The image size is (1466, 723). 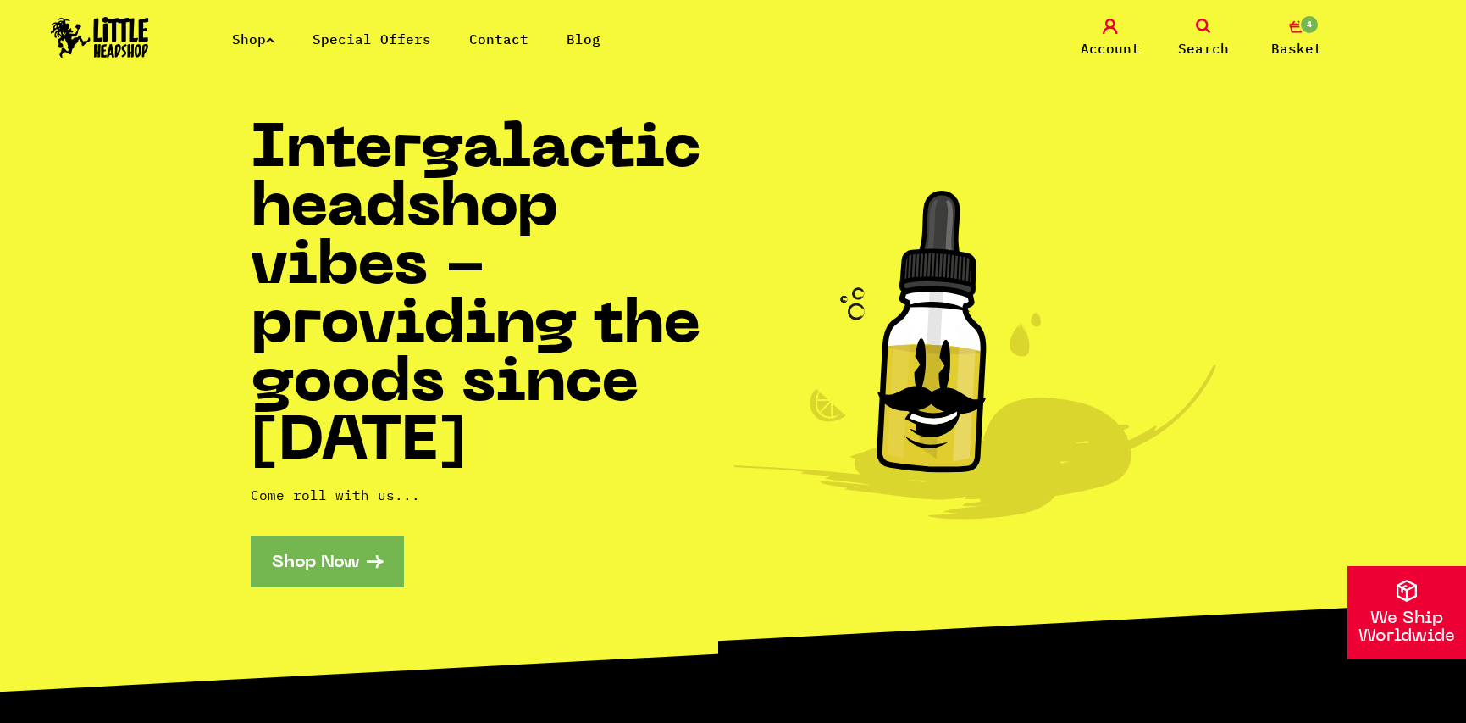 I want to click on a: Search, so click(x=1204, y=38).